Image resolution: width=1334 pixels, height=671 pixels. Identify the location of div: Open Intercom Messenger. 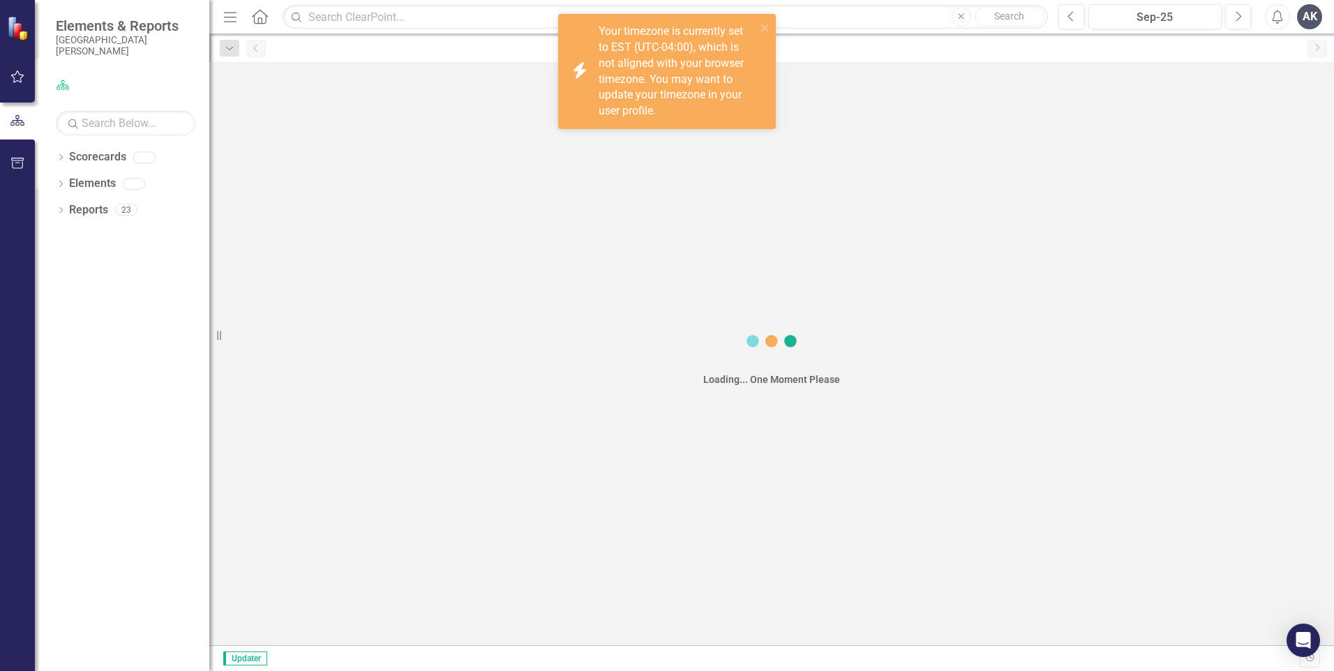
(1303, 641).